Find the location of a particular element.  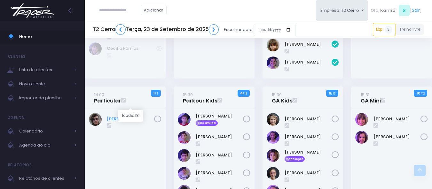

img: Manuela Cardoso is located at coordinates (362, 120).